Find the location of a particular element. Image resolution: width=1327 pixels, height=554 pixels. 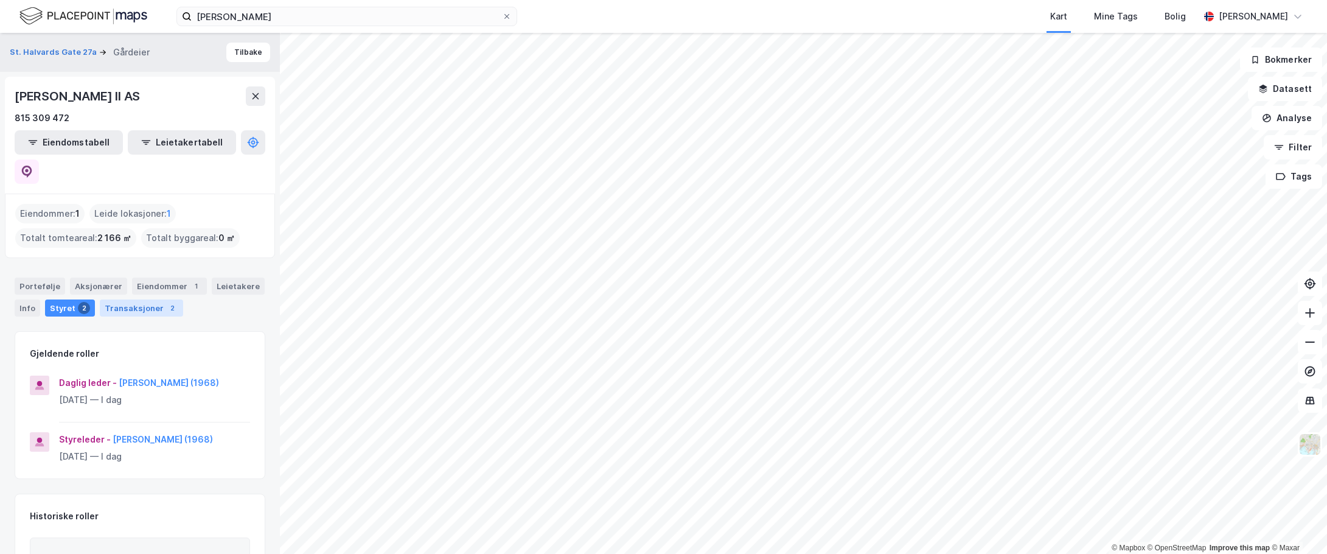

div: Kart is located at coordinates (1058, 16).